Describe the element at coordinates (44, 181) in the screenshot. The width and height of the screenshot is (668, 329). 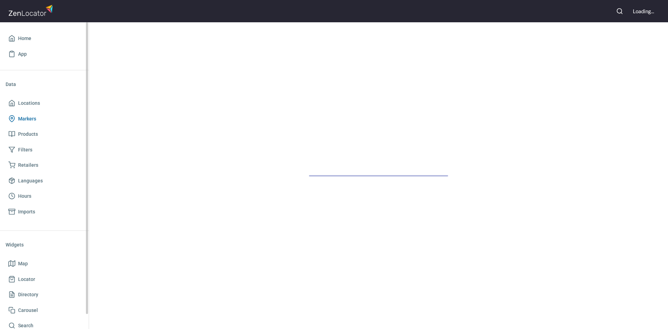
I see `a: Languages` at that location.